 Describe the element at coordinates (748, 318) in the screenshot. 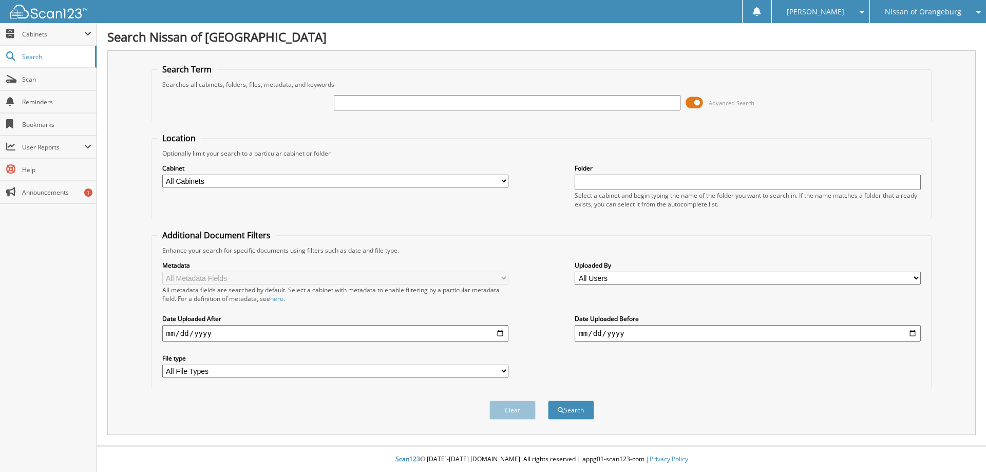

I see `label: Date Uploaded Before` at that location.